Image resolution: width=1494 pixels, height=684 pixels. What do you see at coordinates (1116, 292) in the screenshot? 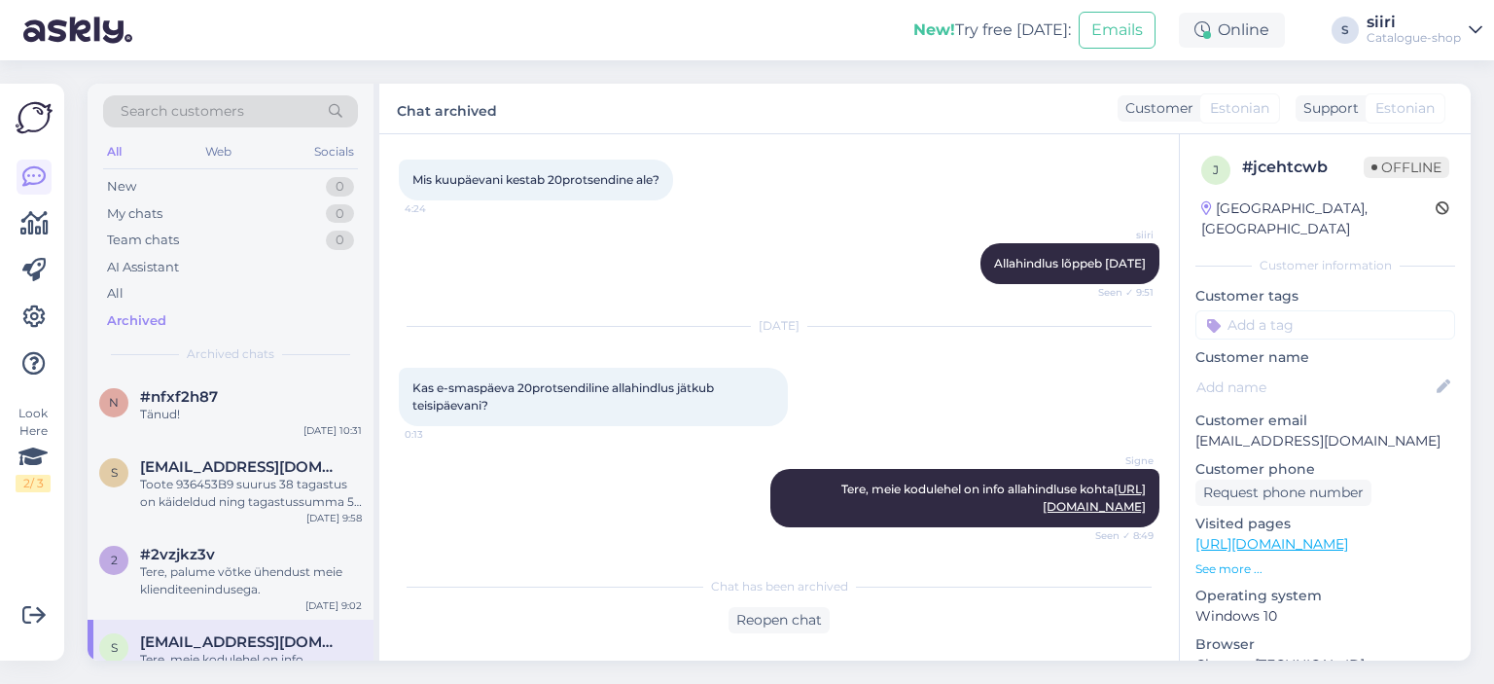
I see `span: Seen ✓ 9:51` at bounding box center [1116, 292].